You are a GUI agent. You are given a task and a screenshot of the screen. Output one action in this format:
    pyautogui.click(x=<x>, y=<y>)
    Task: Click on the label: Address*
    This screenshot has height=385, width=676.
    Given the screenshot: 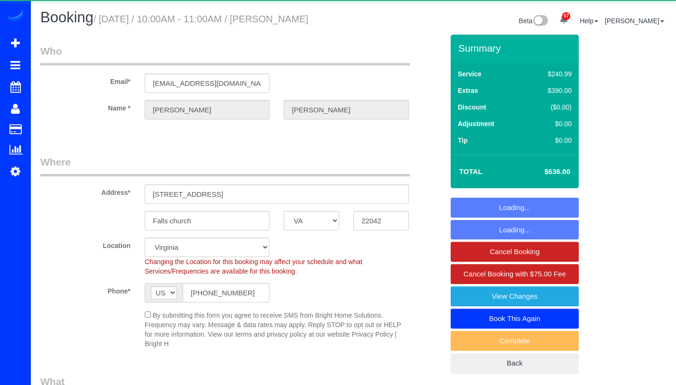 What is the action you would take?
    pyautogui.click(x=85, y=191)
    